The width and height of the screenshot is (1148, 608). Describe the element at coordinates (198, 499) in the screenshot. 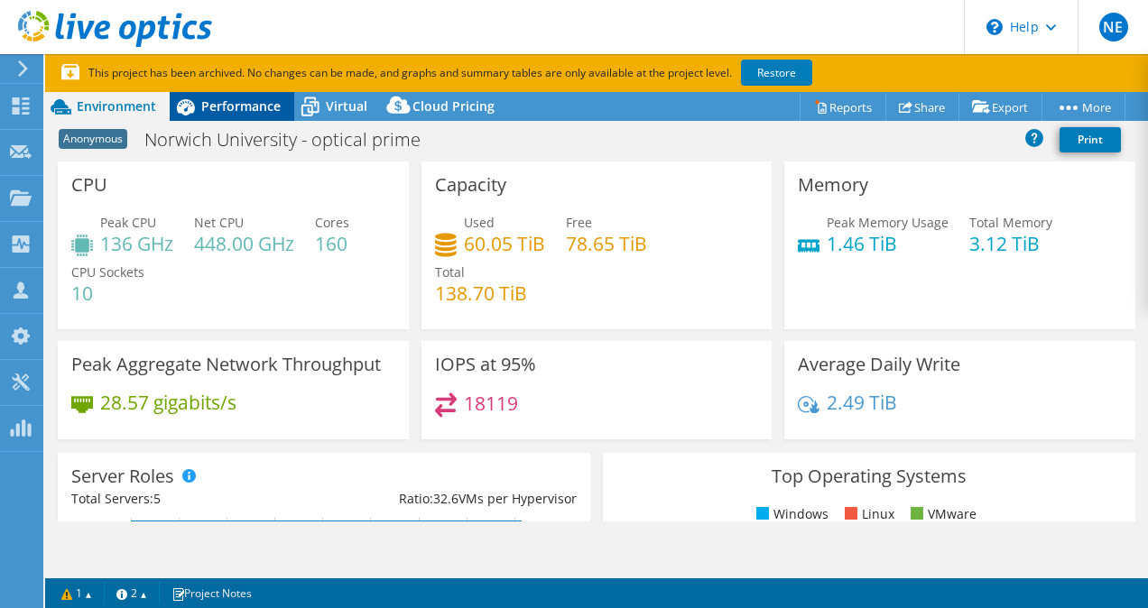

I see `div: Total Servers:` at that location.